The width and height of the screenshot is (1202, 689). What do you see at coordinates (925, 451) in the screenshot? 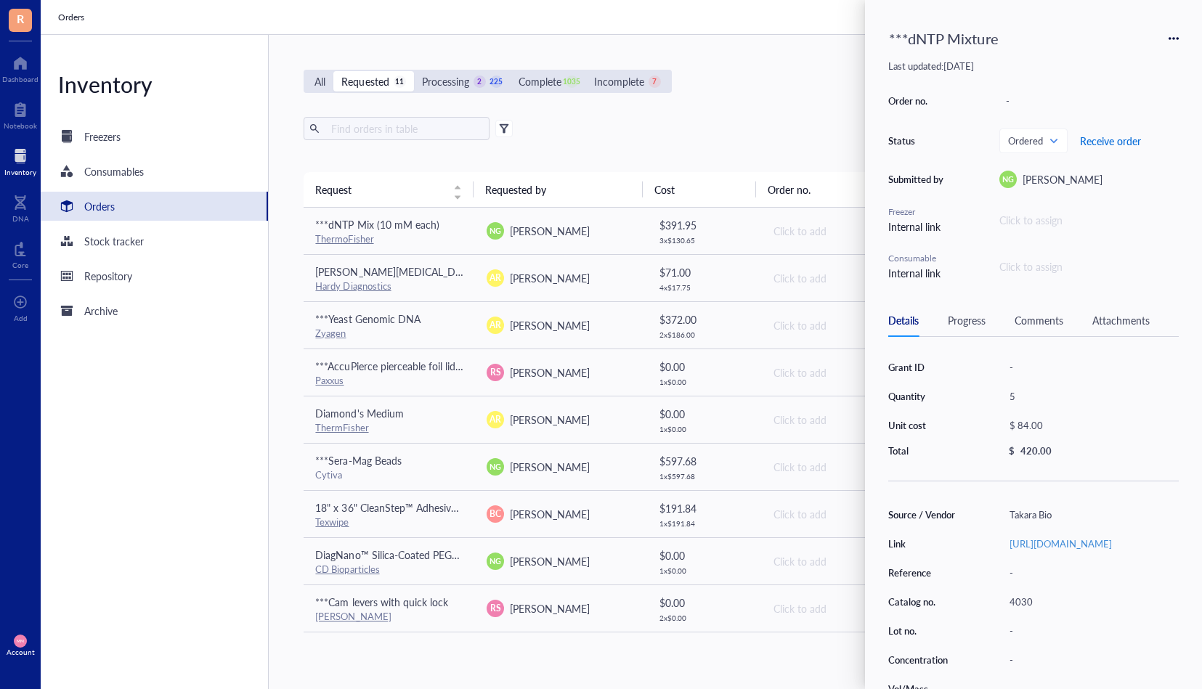
I see `div: Total` at bounding box center [925, 451].